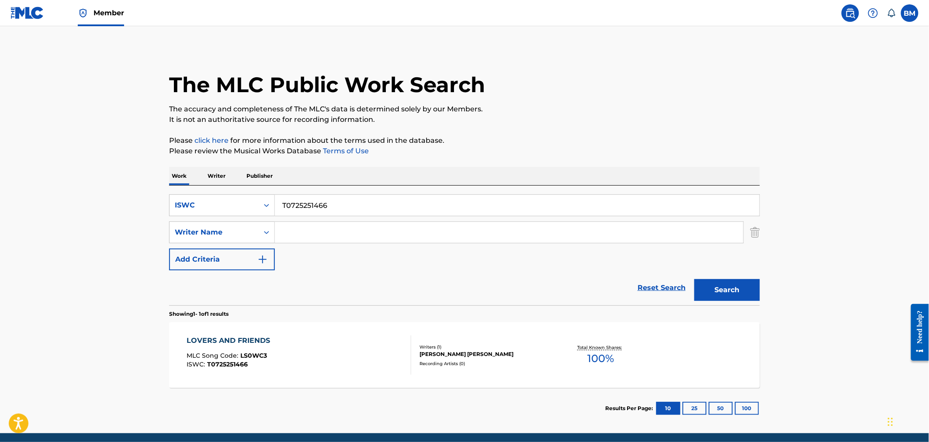 Image resolution: width=929 pixels, height=442 pixels. I want to click on div: LOVERS AND FRIENDS, so click(231, 341).